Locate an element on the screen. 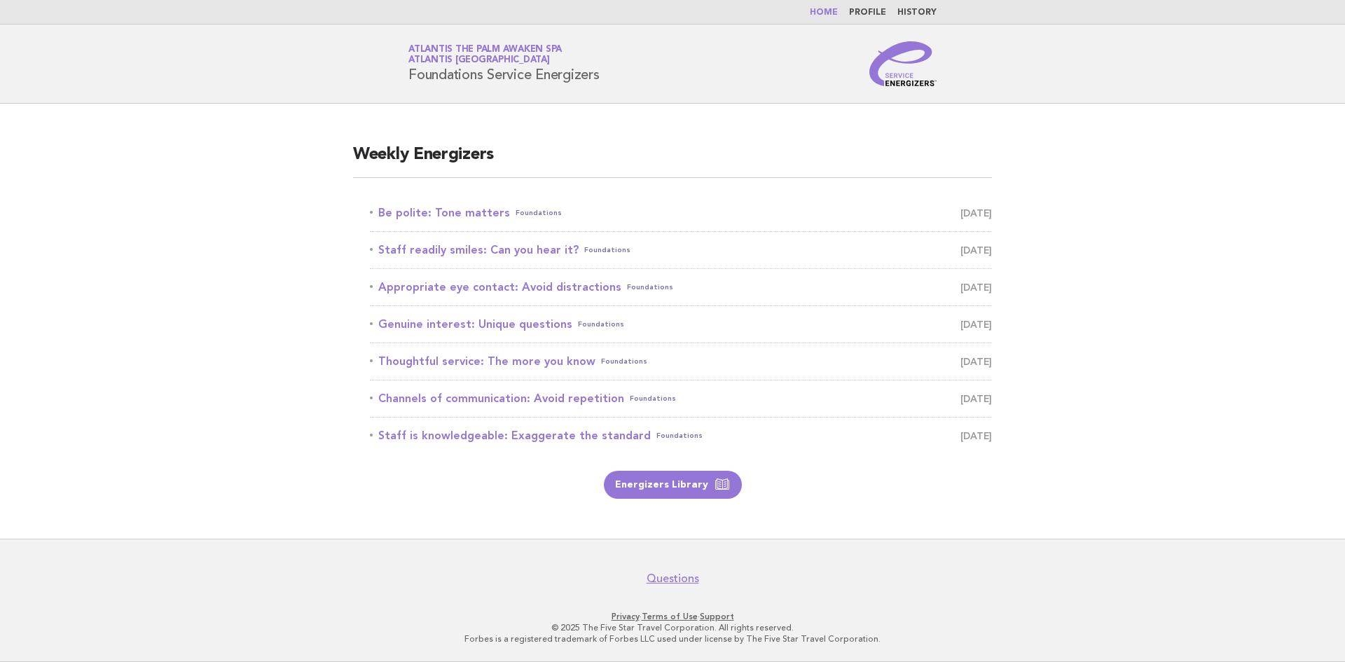 The image size is (1345, 662). h1: Foundations Service Energizers is located at coordinates (504, 64).